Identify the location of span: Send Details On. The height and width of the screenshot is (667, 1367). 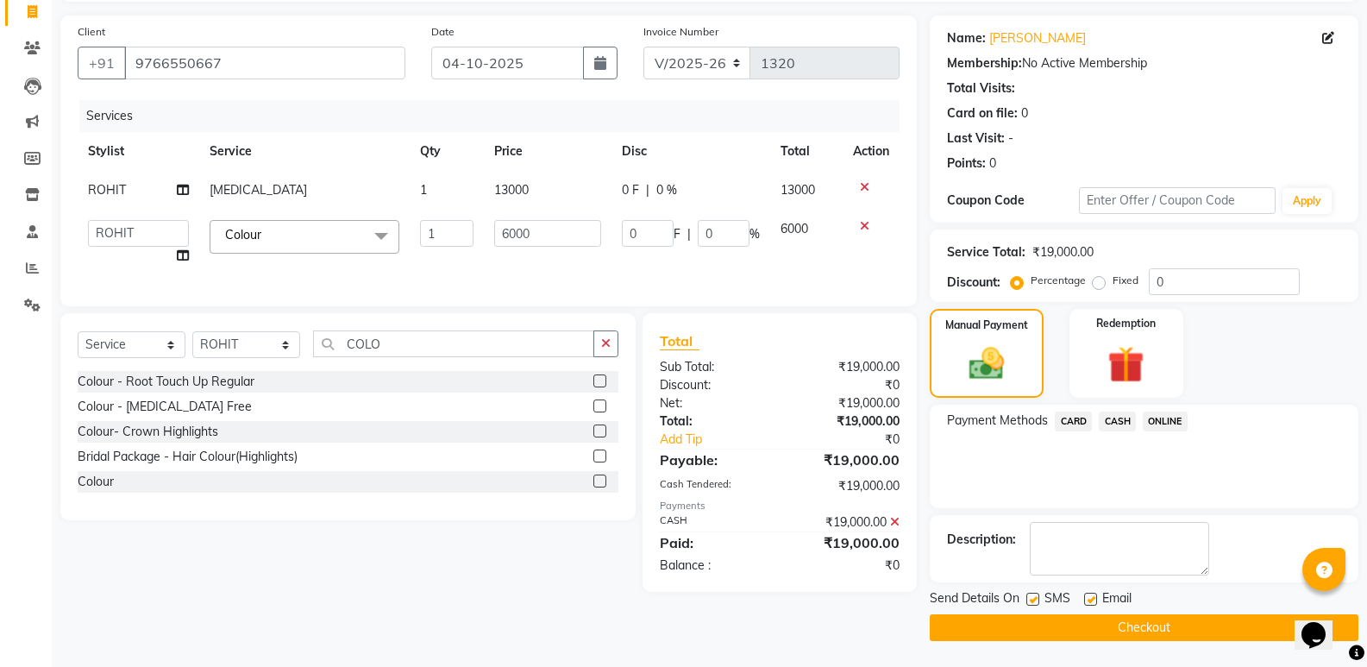
(975, 600).